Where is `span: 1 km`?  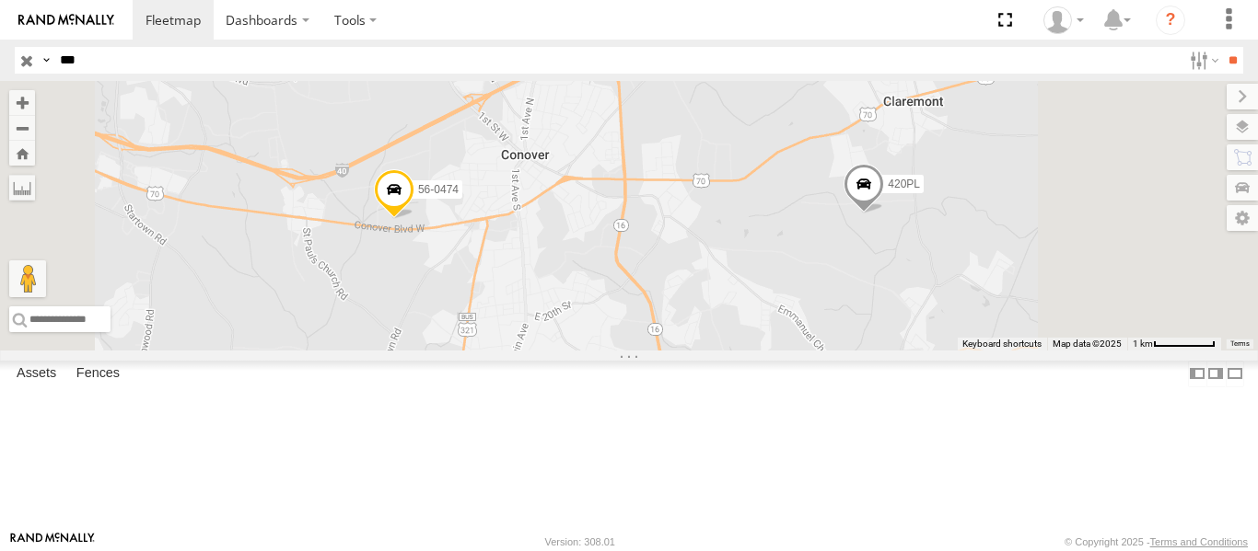
span: 1 km is located at coordinates (1142, 343).